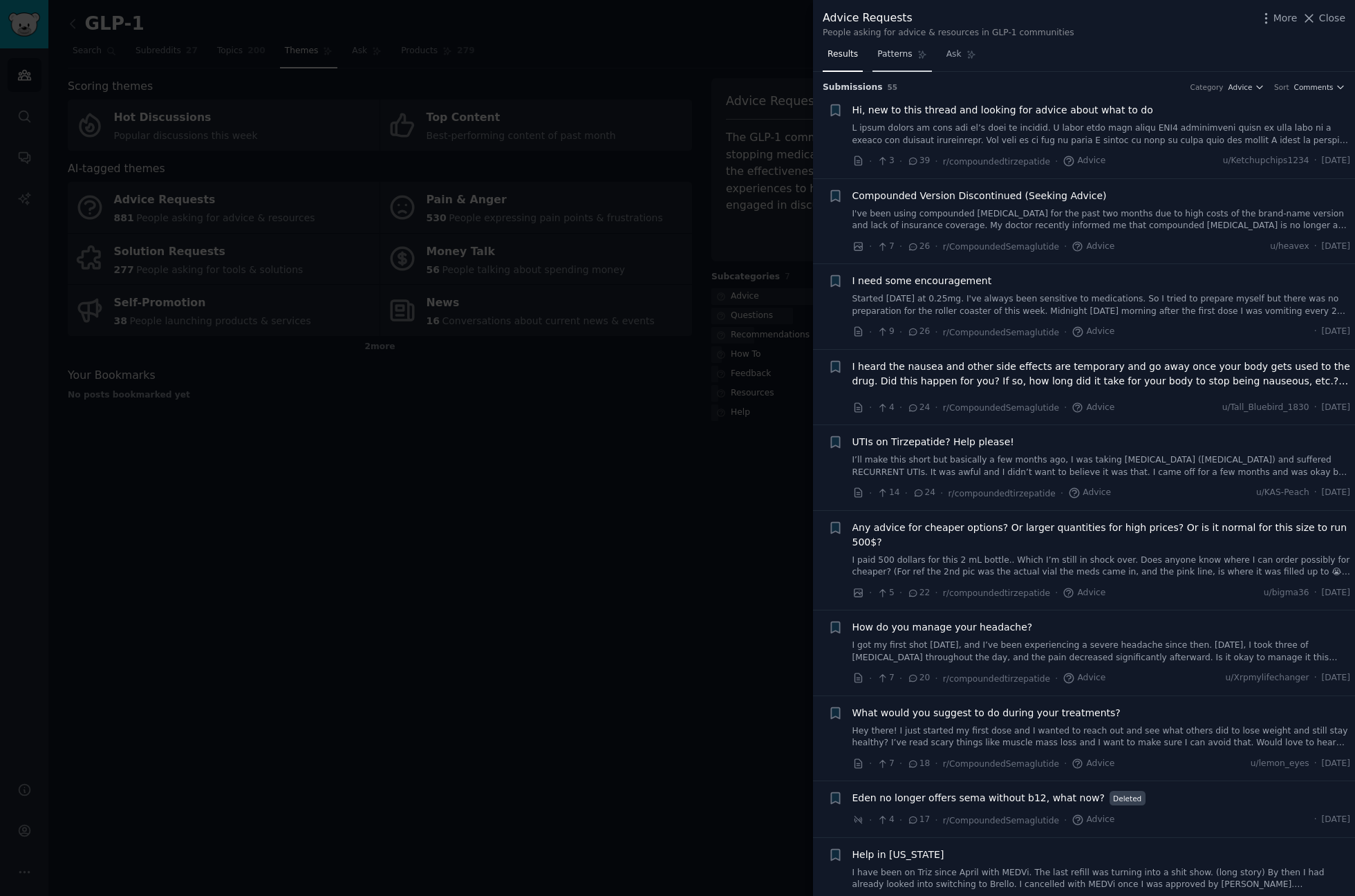 This screenshot has width=1355, height=896. What do you see at coordinates (1101, 566) in the screenshot?
I see `a: I paid 500 dollars for this 2 mL bottle.. Which I’m still in shock over. Does anyone know where I...` at bounding box center [1101, 566].